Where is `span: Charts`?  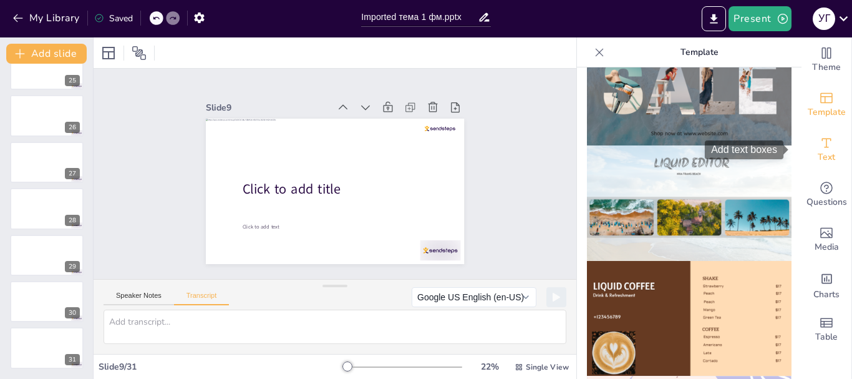 span: Charts is located at coordinates (826, 294).